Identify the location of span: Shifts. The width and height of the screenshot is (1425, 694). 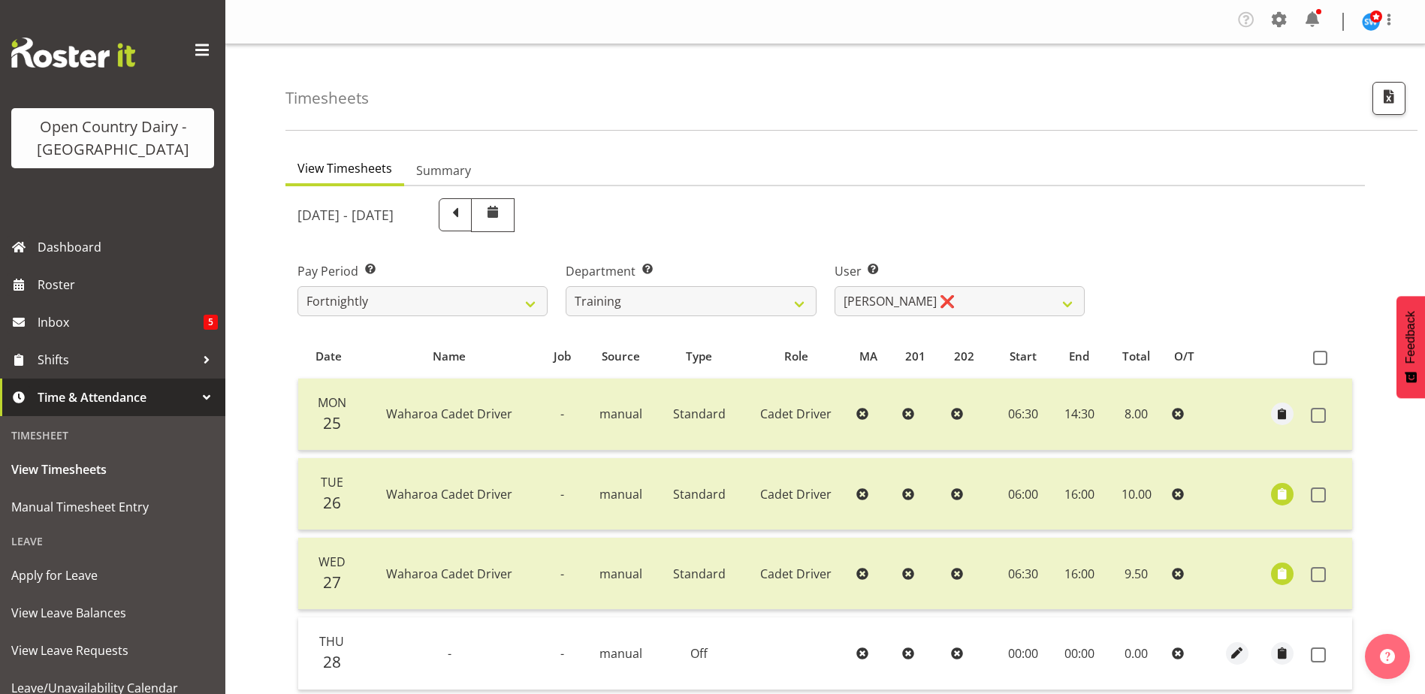
(116, 360).